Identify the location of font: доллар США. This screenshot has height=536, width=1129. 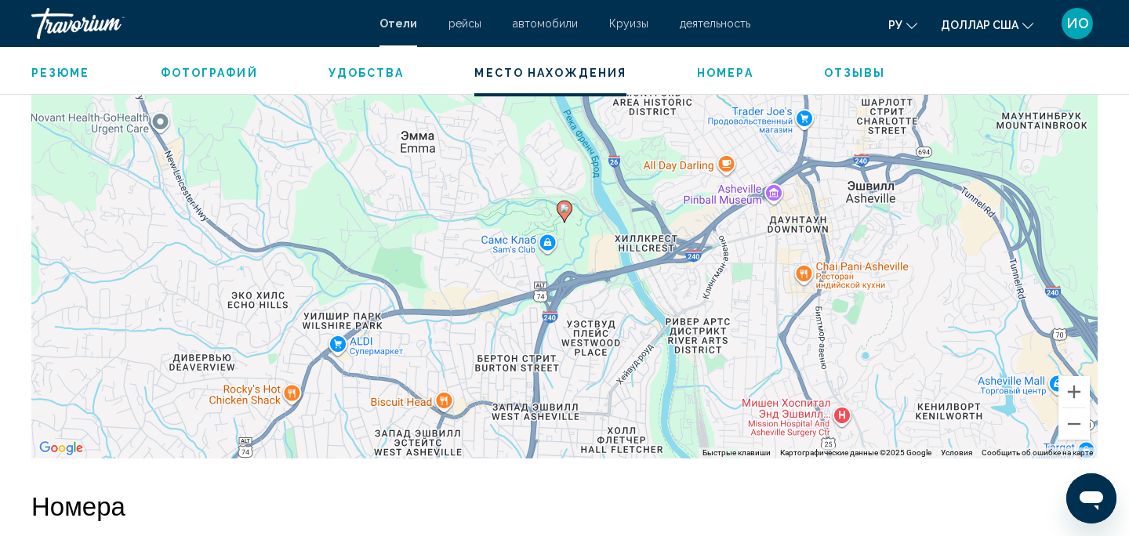
(979, 25).